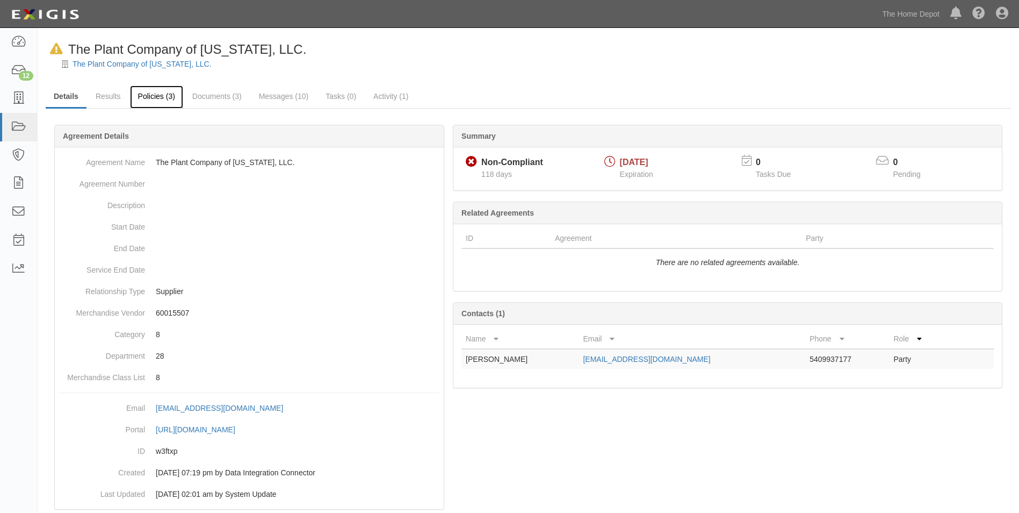 This screenshot has height=513, width=1019. I want to click on b: Related Agreements, so click(498, 213).